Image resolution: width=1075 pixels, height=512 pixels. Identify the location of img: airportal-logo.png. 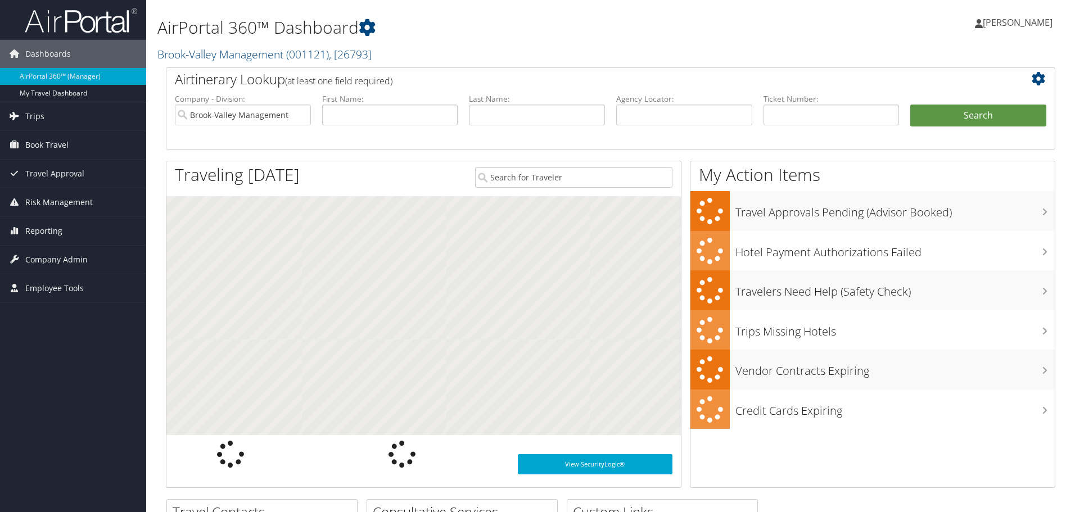
(81, 20).